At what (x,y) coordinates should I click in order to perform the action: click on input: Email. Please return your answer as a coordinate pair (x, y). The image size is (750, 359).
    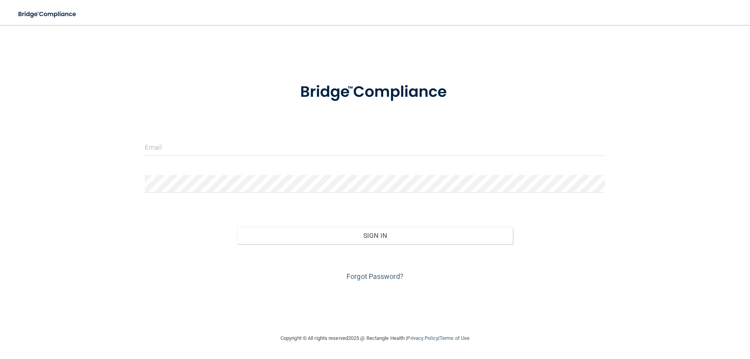
    Looking at the image, I should click on (375, 147).